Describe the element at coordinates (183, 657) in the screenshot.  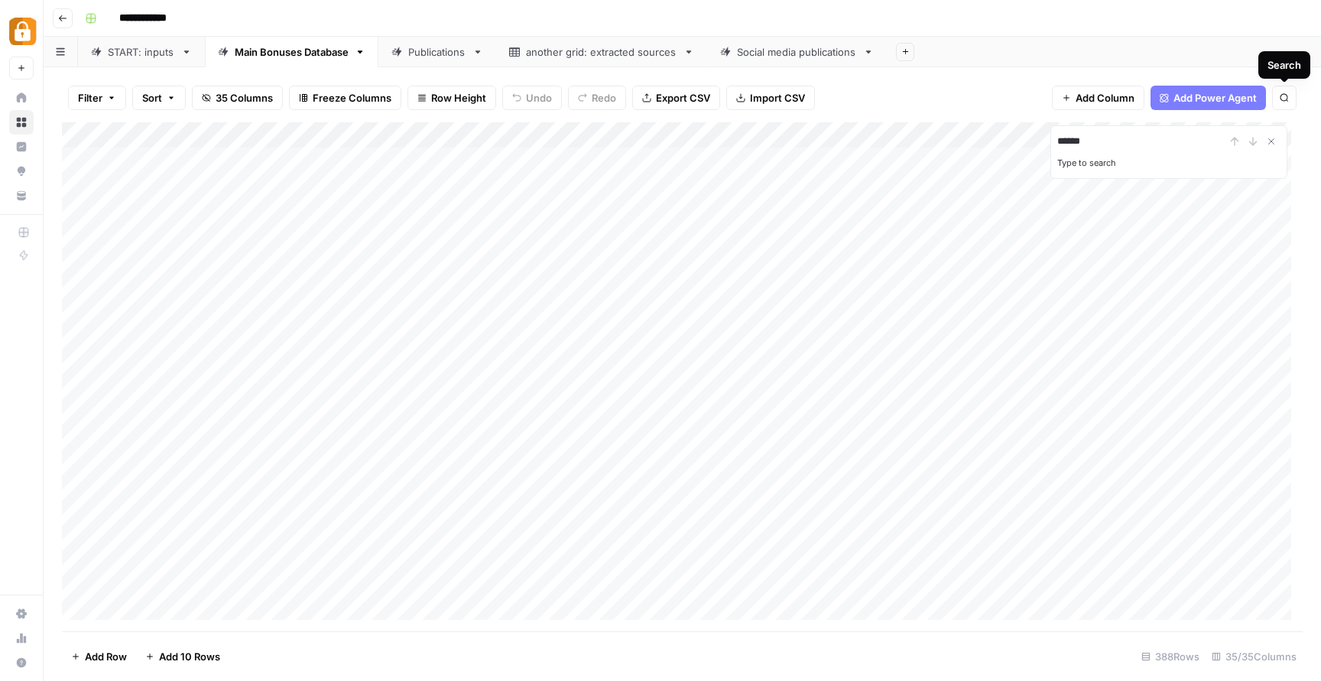
I see `button: Add 10 Rows` at that location.